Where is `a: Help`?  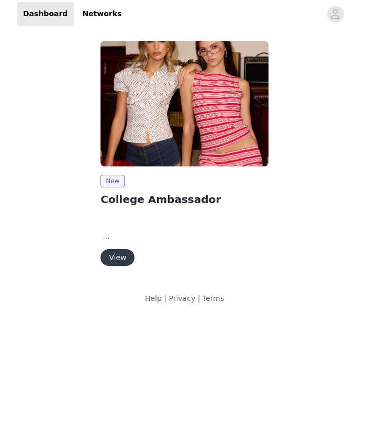 a: Help is located at coordinates (153, 298).